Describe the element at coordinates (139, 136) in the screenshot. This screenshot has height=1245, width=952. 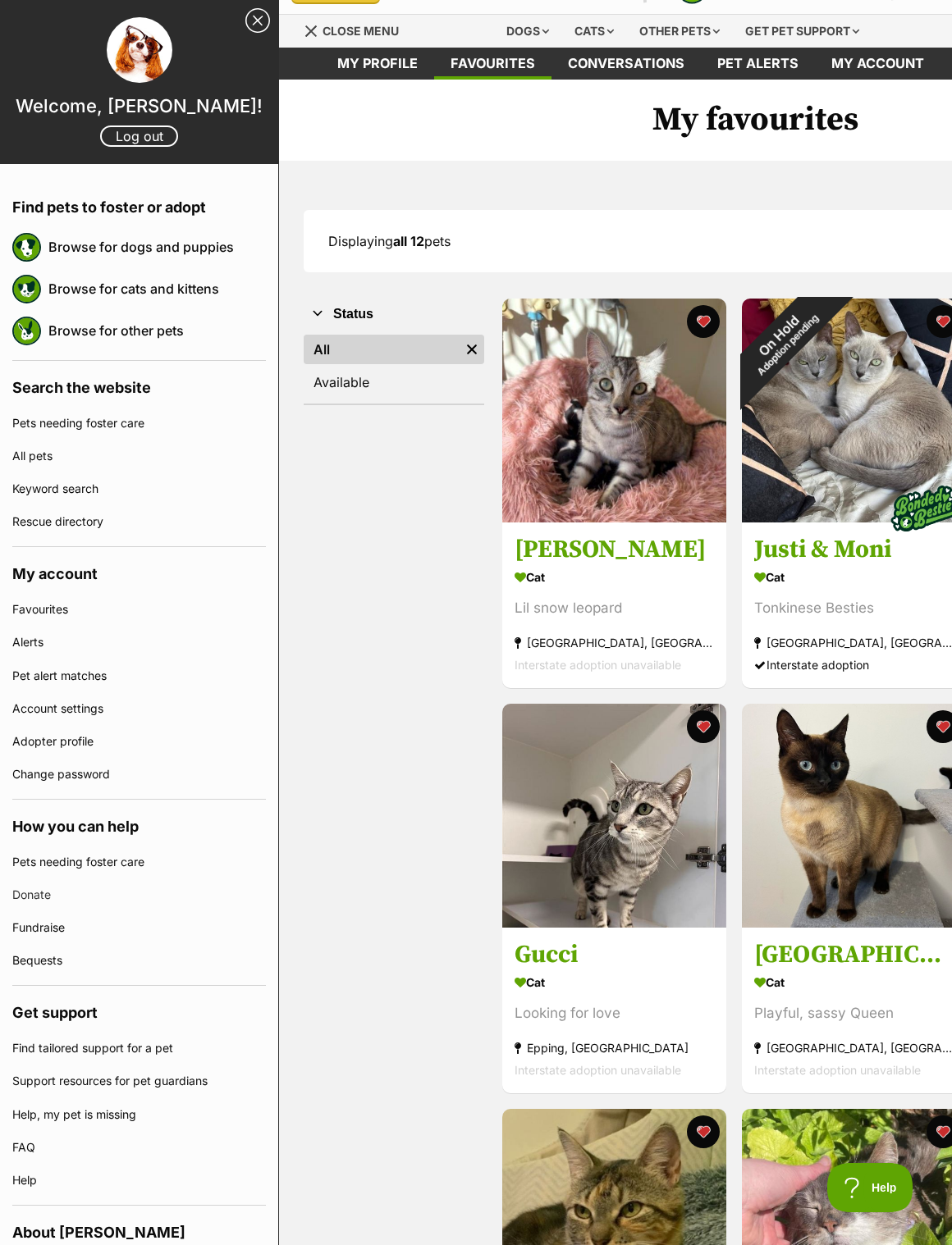
I see `a: Log out` at that location.